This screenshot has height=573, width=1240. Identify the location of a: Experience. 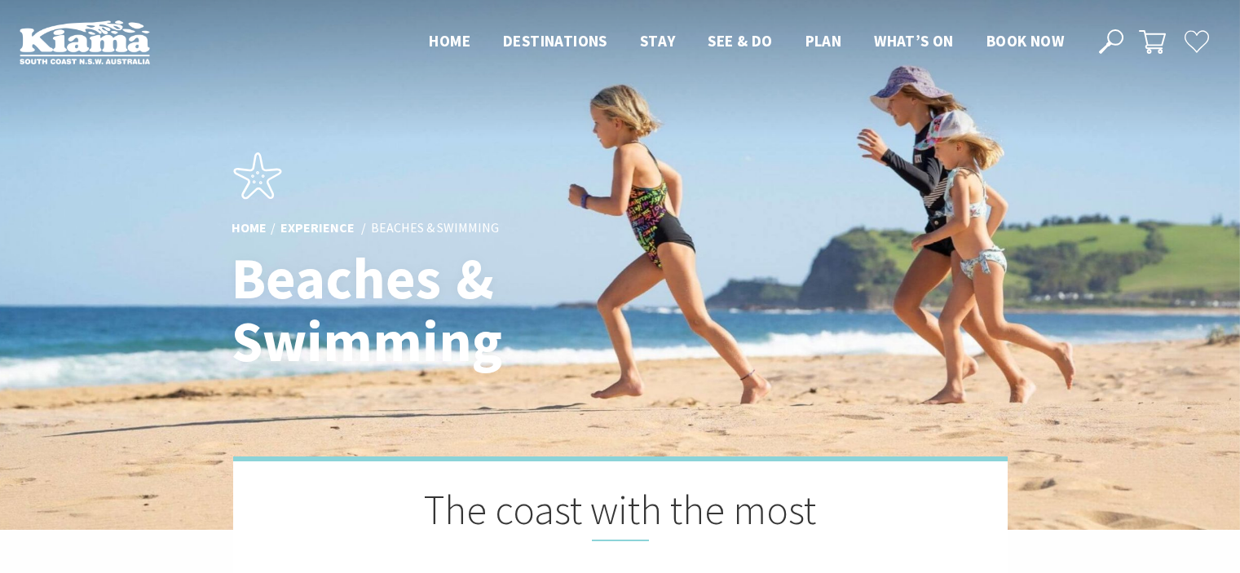
(317, 229).